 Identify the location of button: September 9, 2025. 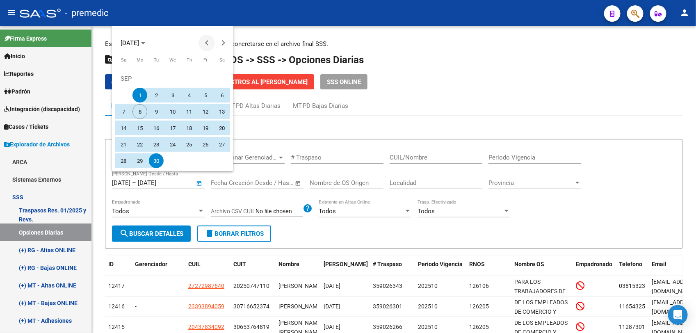
(156, 112).